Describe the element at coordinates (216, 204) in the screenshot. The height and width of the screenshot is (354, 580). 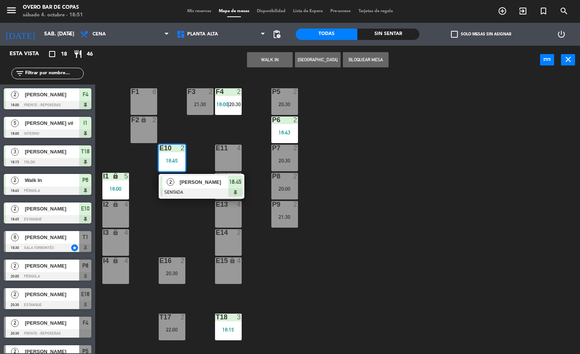
I see `div: E13` at that location.